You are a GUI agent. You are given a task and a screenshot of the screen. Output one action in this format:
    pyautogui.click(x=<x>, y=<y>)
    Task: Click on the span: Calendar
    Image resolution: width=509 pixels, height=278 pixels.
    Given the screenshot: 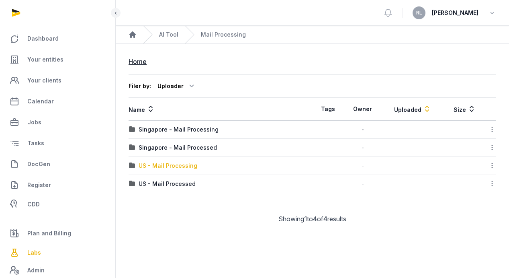 What is the action you would take?
    pyautogui.click(x=41, y=101)
    